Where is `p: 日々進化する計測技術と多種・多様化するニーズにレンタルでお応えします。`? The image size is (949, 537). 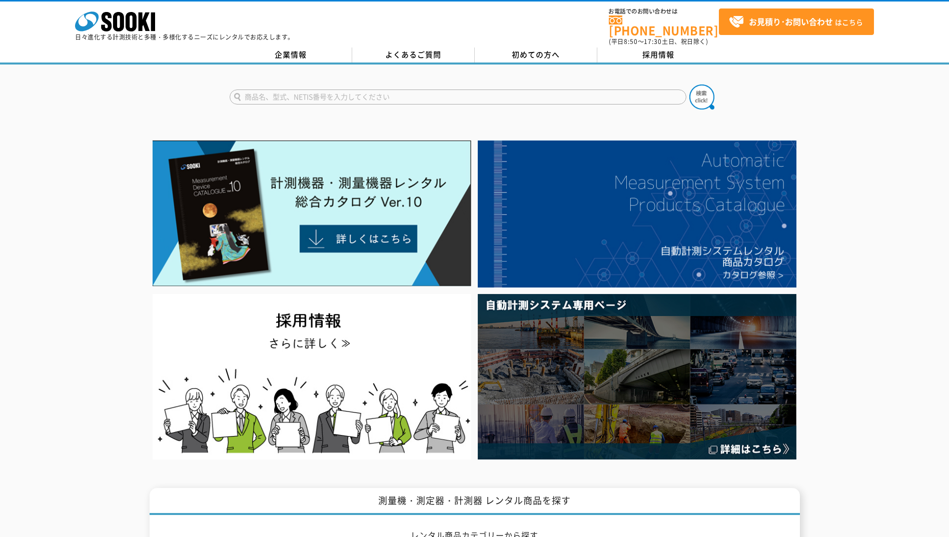
p: 日々進化する計測技術と多種・多様化するニーズにレンタルでお応えします。 is located at coordinates (185, 37).